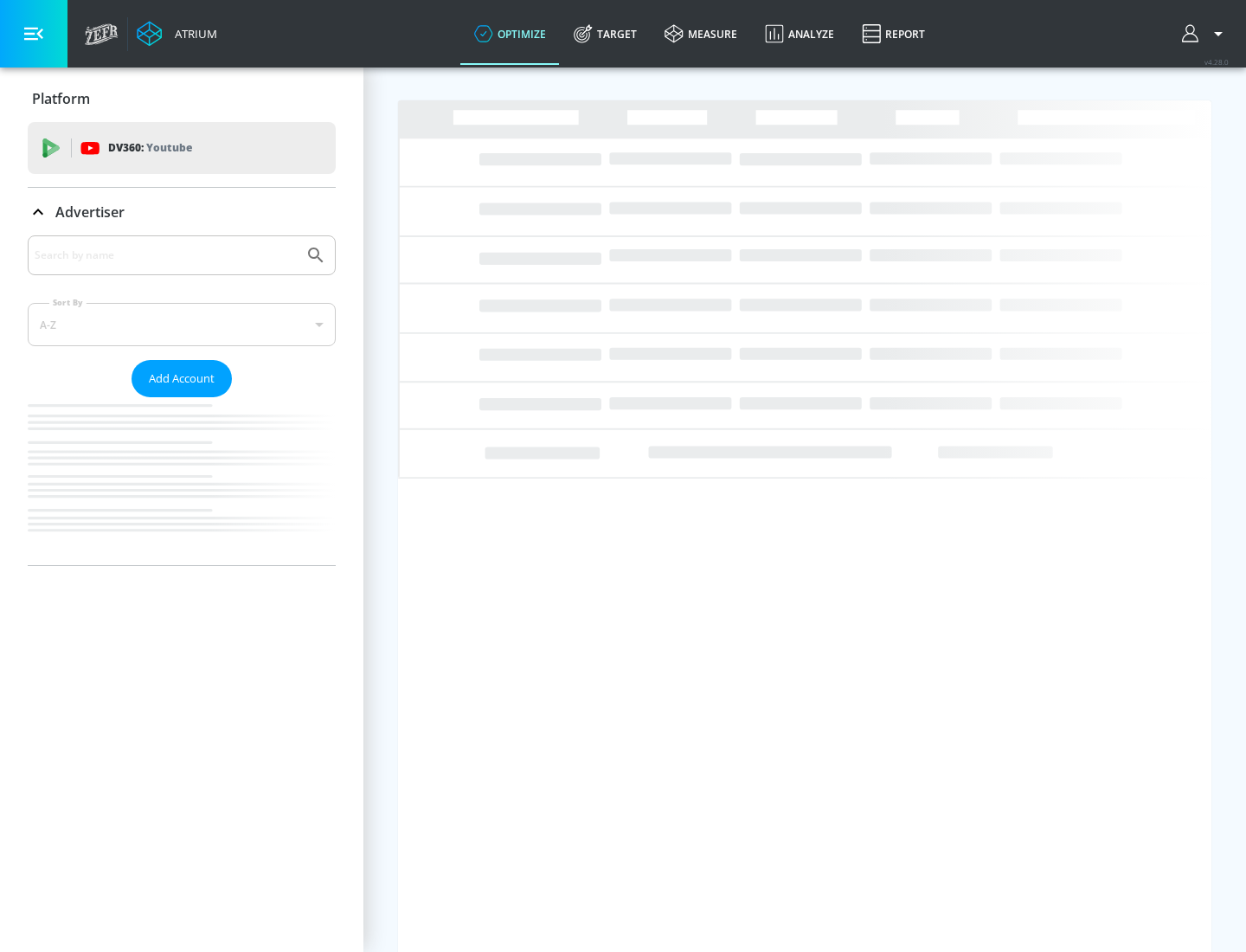 This screenshot has height=952, width=1246. What do you see at coordinates (605, 34) in the screenshot?
I see `a: Target` at bounding box center [605, 34].